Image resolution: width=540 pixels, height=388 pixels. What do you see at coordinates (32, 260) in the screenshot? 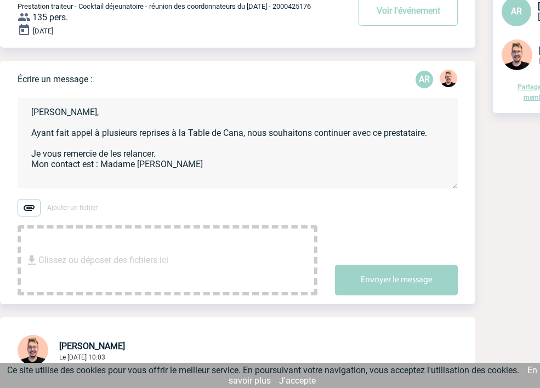
I see `img: file_download.svg` at bounding box center [32, 260].